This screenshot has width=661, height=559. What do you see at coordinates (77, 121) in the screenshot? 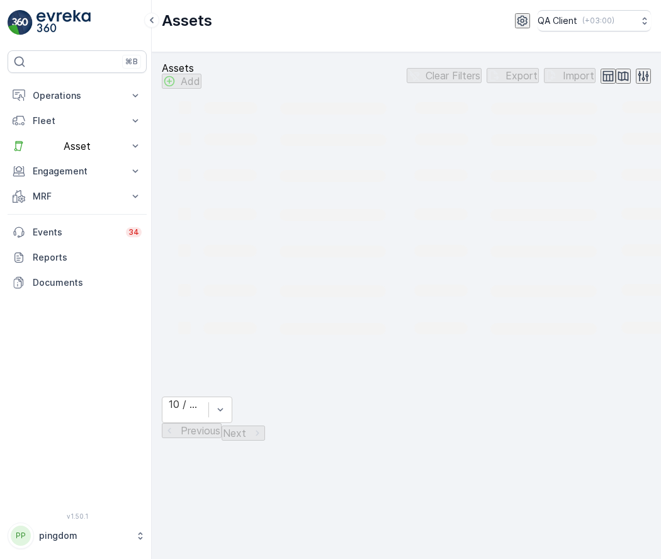
I see `button: Fleet` at bounding box center [77, 121].